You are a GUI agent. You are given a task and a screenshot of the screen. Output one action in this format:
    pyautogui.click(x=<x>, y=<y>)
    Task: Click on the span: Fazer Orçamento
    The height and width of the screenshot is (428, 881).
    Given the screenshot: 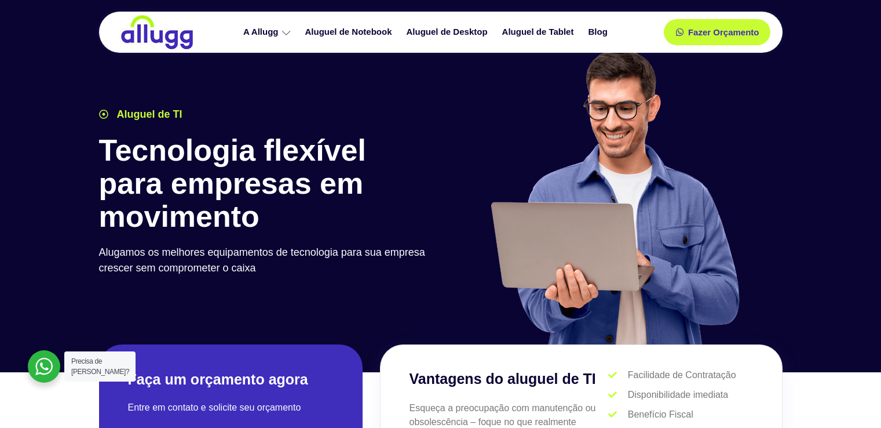 What is the action you would take?
    pyautogui.click(x=724, y=32)
    